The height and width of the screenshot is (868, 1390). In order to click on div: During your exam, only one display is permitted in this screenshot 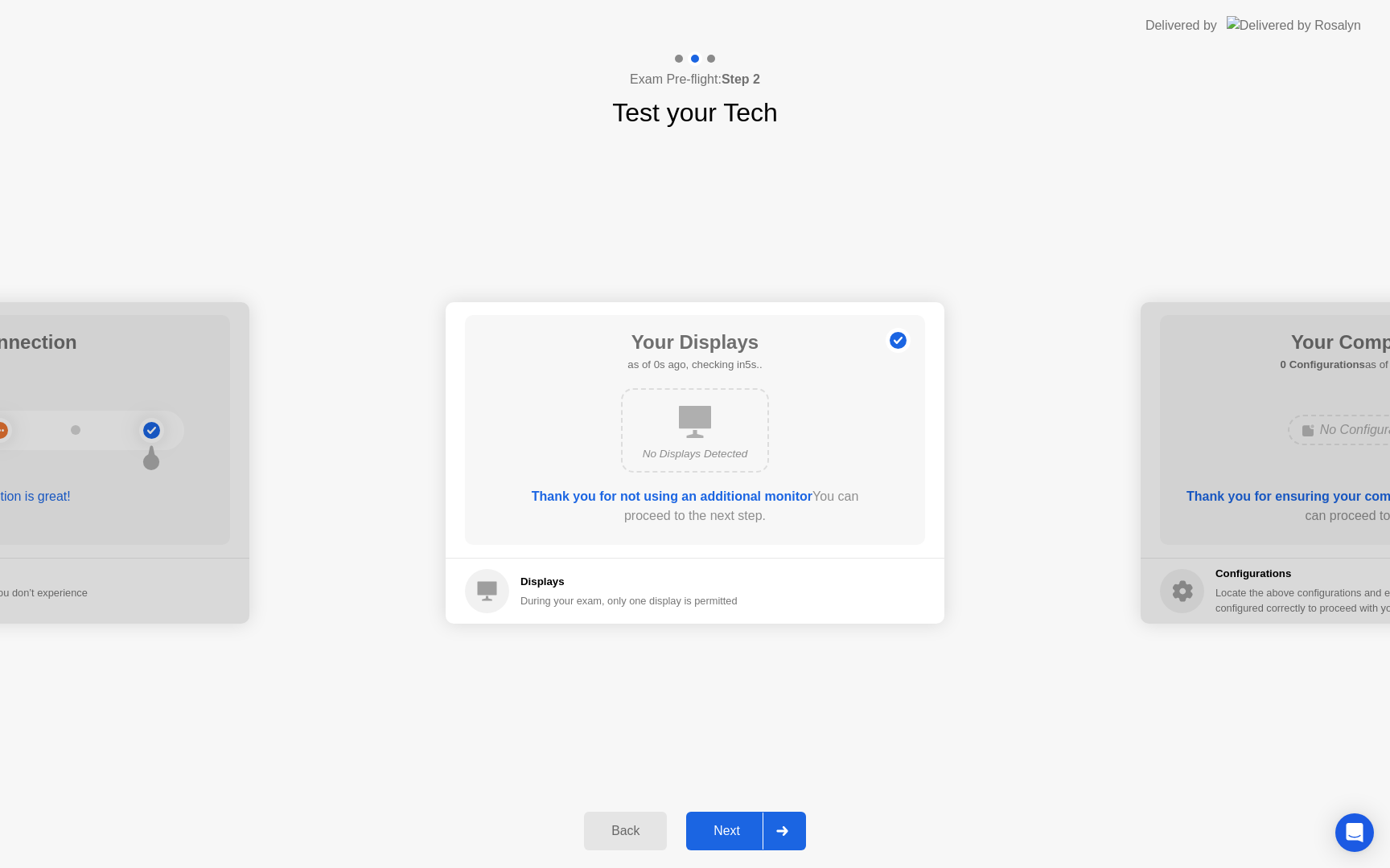, I will do `click(629, 601)`.